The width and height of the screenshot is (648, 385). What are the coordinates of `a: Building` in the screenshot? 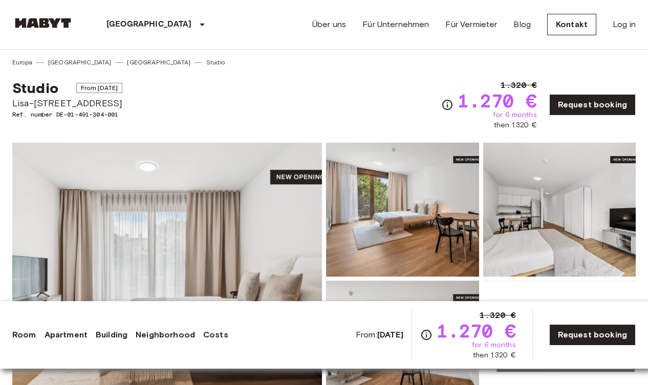 It's located at (112, 335).